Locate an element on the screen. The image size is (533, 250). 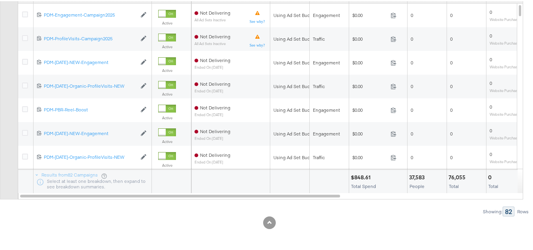
a: PDM-PBR-Reel-Boost is located at coordinates (90, 108).